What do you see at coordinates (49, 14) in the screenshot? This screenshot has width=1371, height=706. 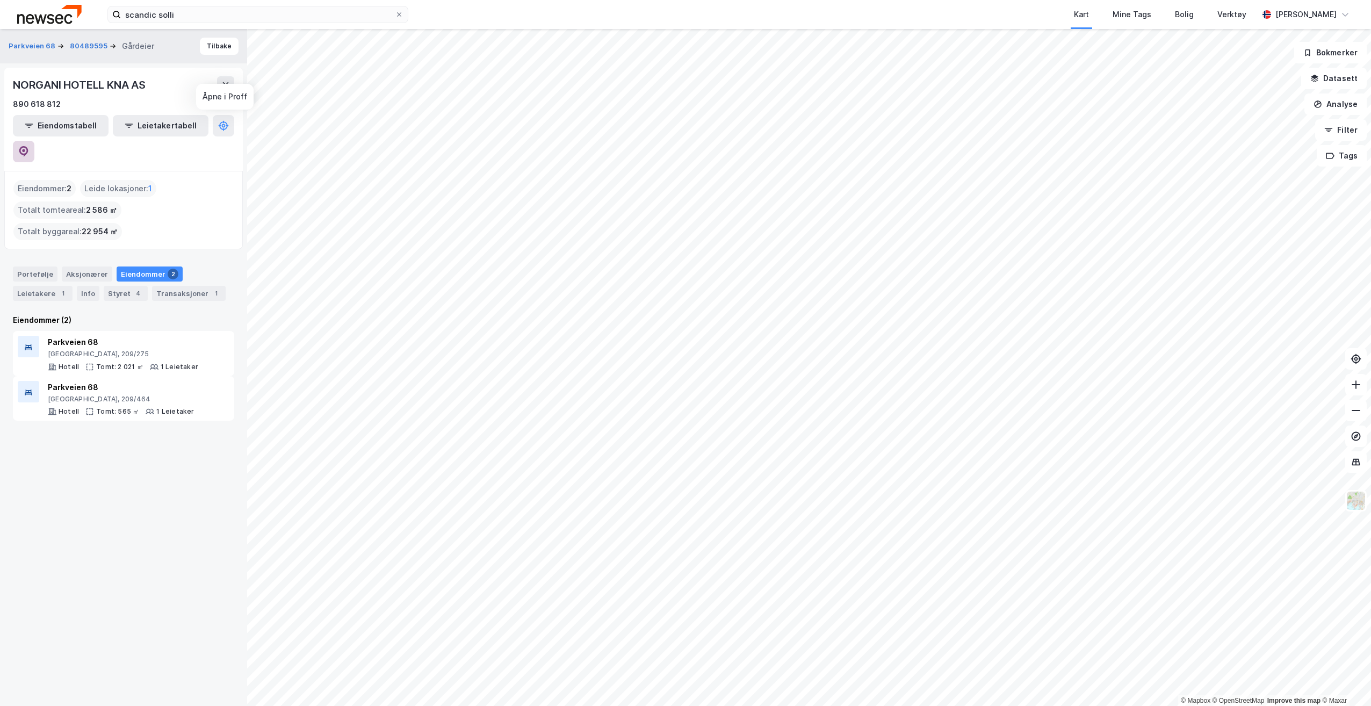 I see `img: newsec-logo.f6e21ccffca1b3a03d2d.png` at bounding box center [49, 14].